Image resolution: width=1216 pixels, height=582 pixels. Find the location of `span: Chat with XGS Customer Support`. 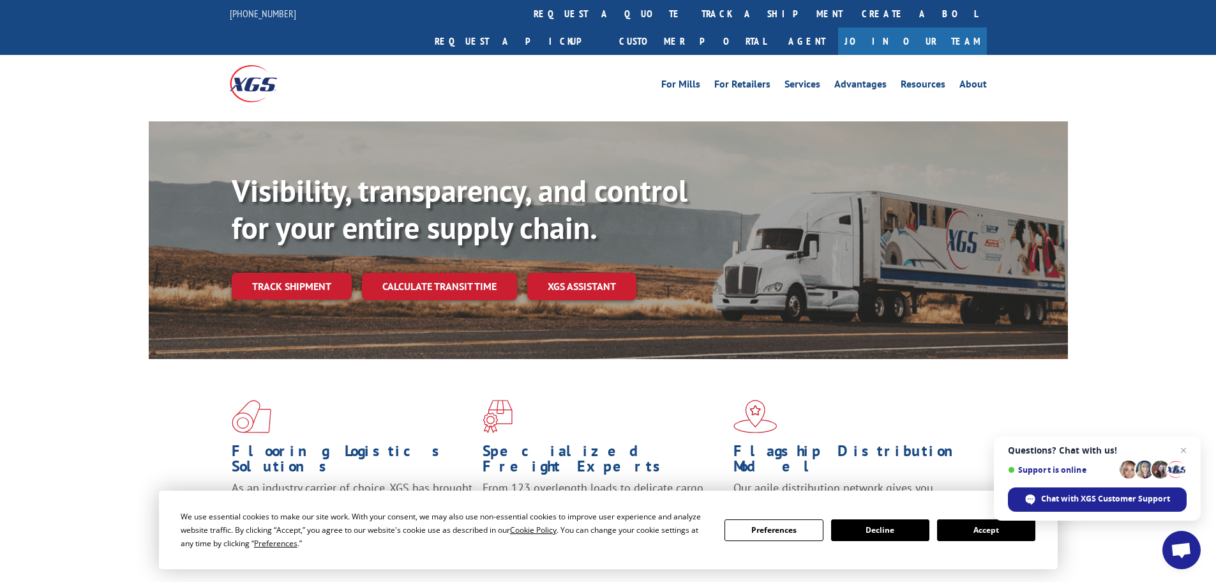

span: Chat with XGS Customer Support is located at coordinates (1106, 499).